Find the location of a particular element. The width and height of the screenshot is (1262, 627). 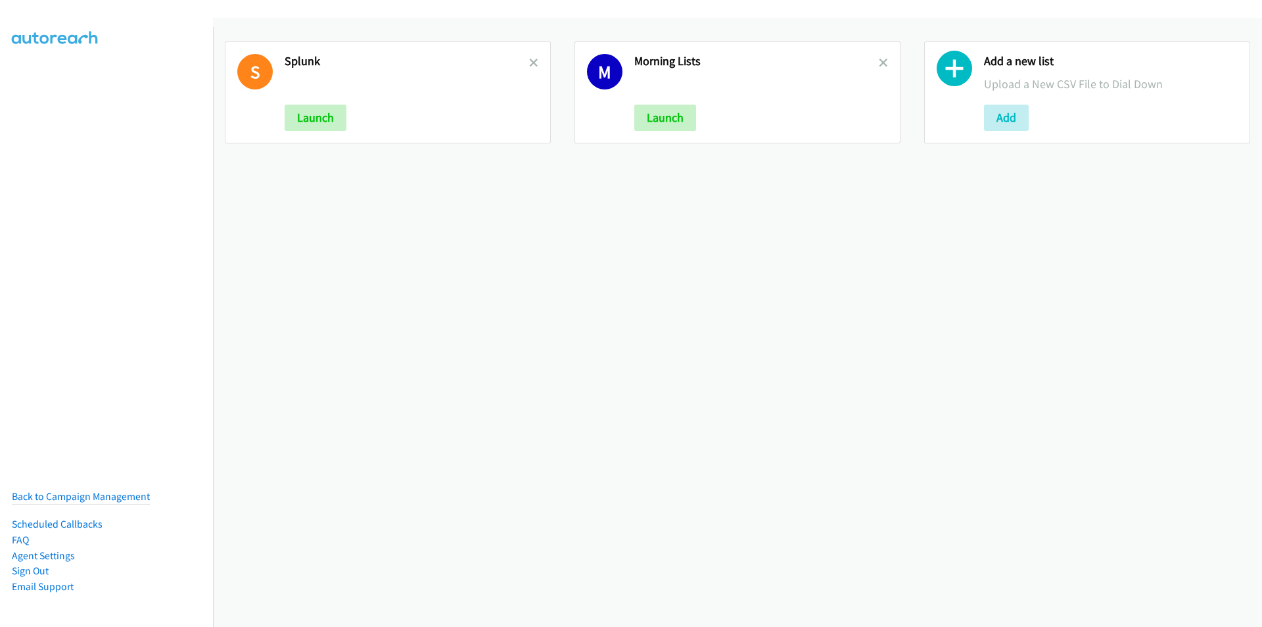

a: Sign Out is located at coordinates (30, 570).